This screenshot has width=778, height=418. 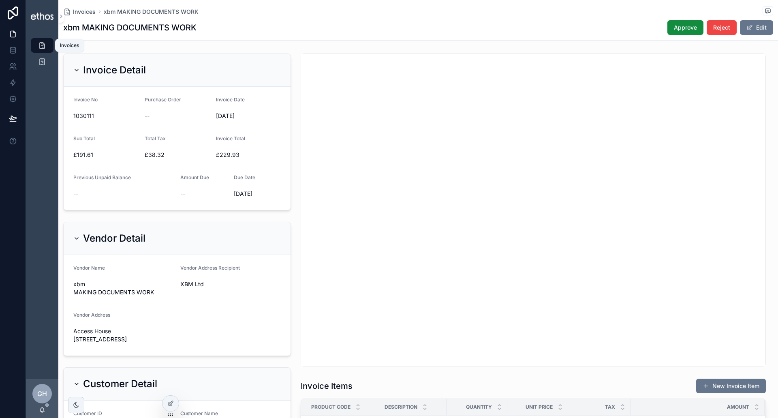 What do you see at coordinates (248, 155) in the screenshot?
I see `span: £229.93` at bounding box center [248, 155].